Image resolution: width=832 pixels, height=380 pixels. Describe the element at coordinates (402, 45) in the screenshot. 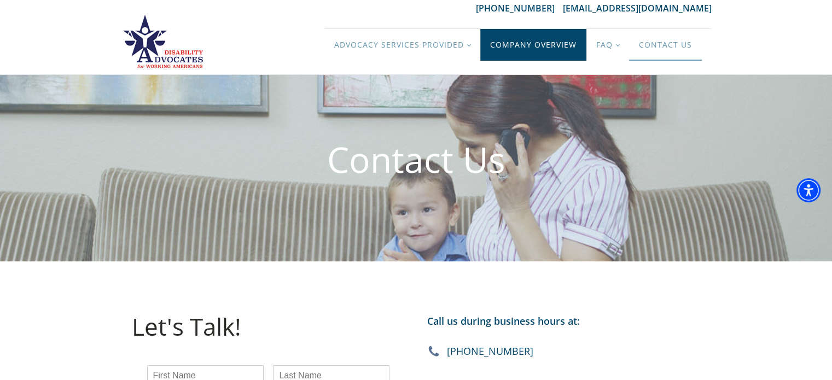

I see `a: Advocacy Services Provided` at that location.